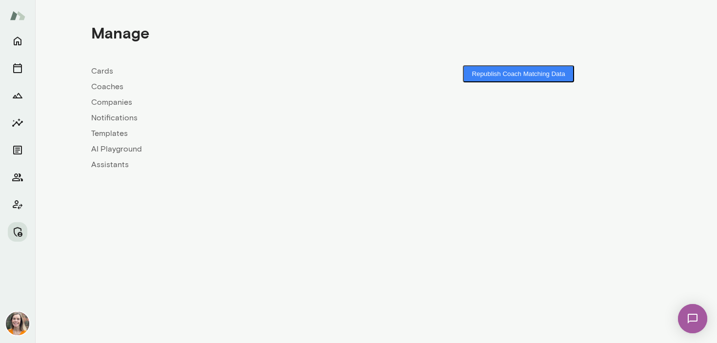 The width and height of the screenshot is (717, 343). Describe the element at coordinates (234, 118) in the screenshot. I see `a: Notifications` at that location.